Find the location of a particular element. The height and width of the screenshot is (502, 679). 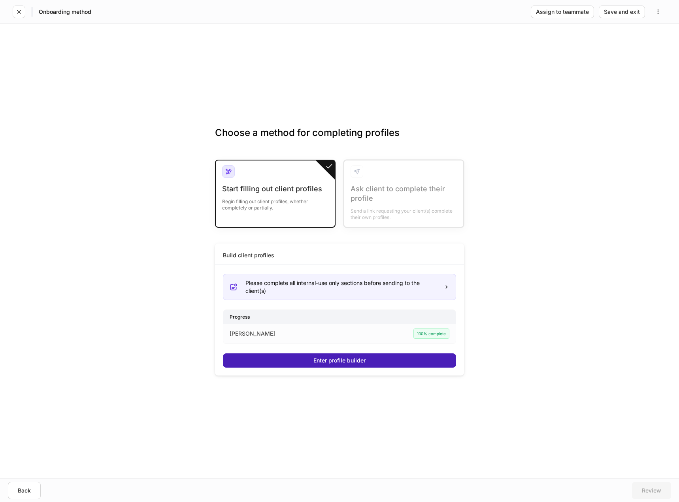

button: Assign to teammate is located at coordinates (562, 12).